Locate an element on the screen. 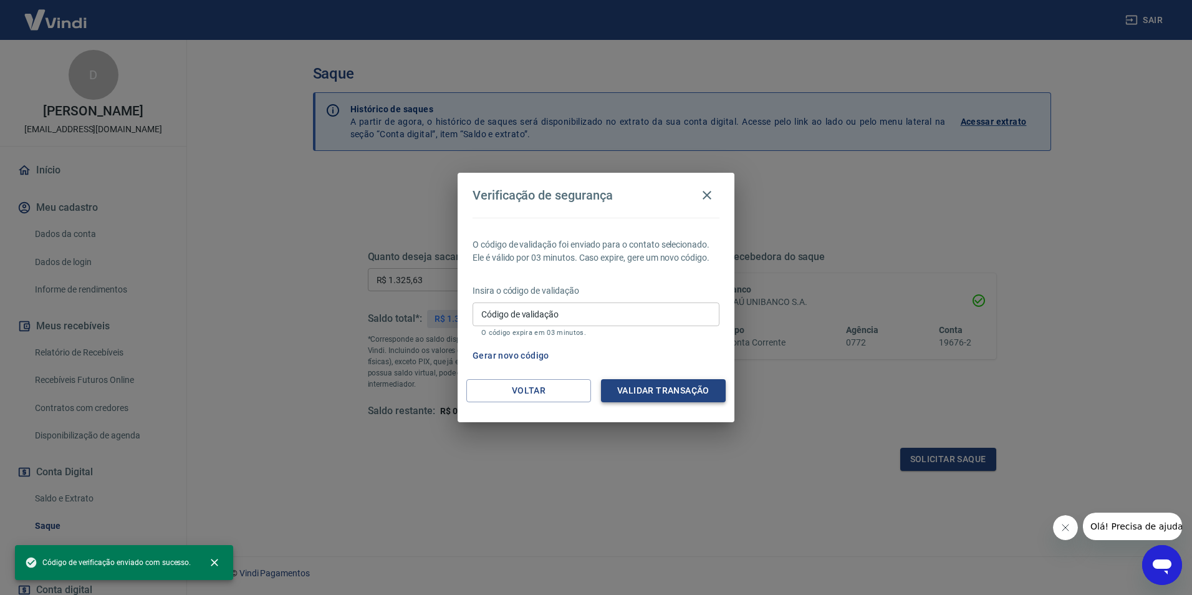 Image resolution: width=1192 pixels, height=595 pixels. p: Insira o código de validação is located at coordinates (596, 290).